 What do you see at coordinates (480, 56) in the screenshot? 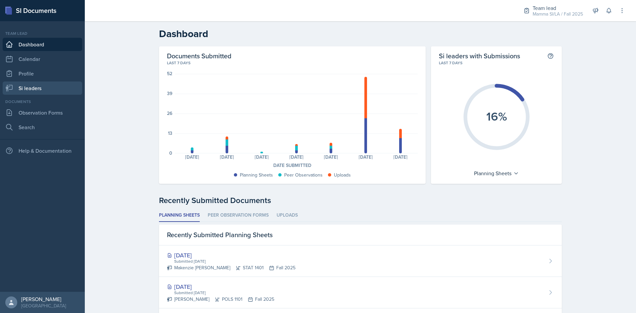
I see `h2: Si leaders with Submissions` at bounding box center [480, 56].